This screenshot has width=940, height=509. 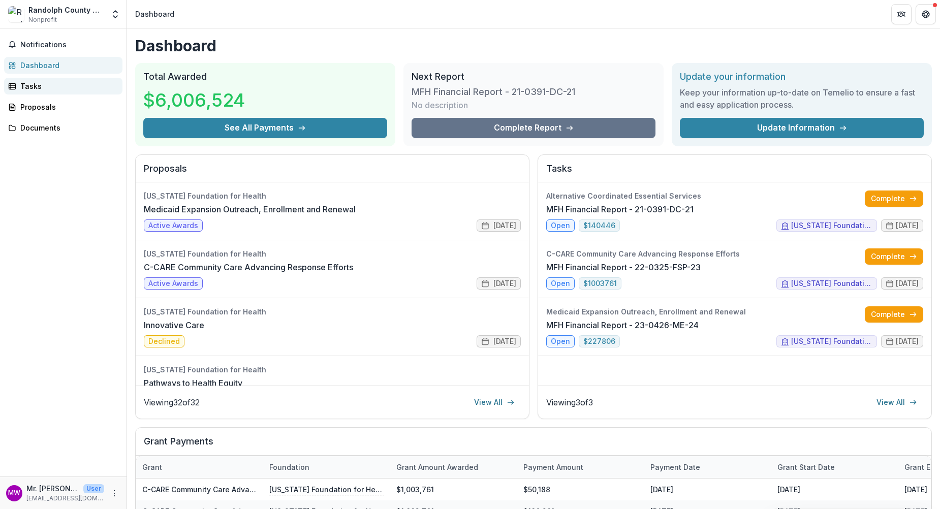 I want to click on a: MFH Financial Report - 21-0391-DC-21, so click(x=620, y=209).